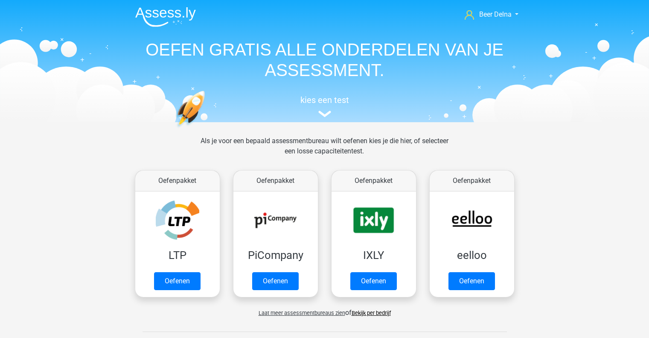 This screenshot has height=338, width=649. What do you see at coordinates (491, 15) in the screenshot?
I see `a: Beer Delna` at bounding box center [491, 15].